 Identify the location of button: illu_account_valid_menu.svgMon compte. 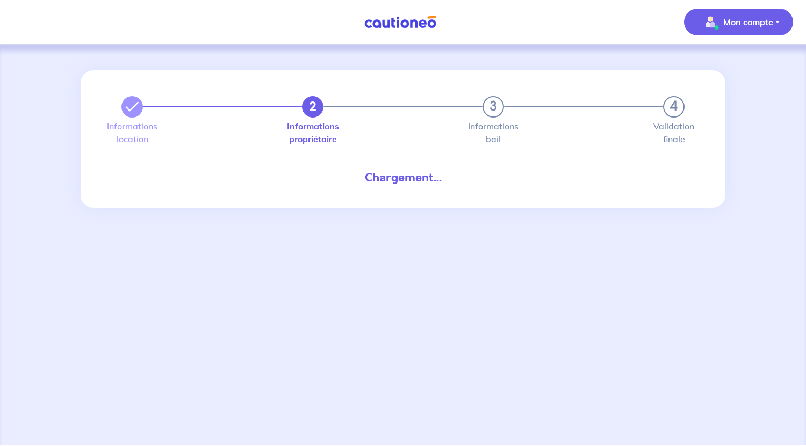
(738, 22).